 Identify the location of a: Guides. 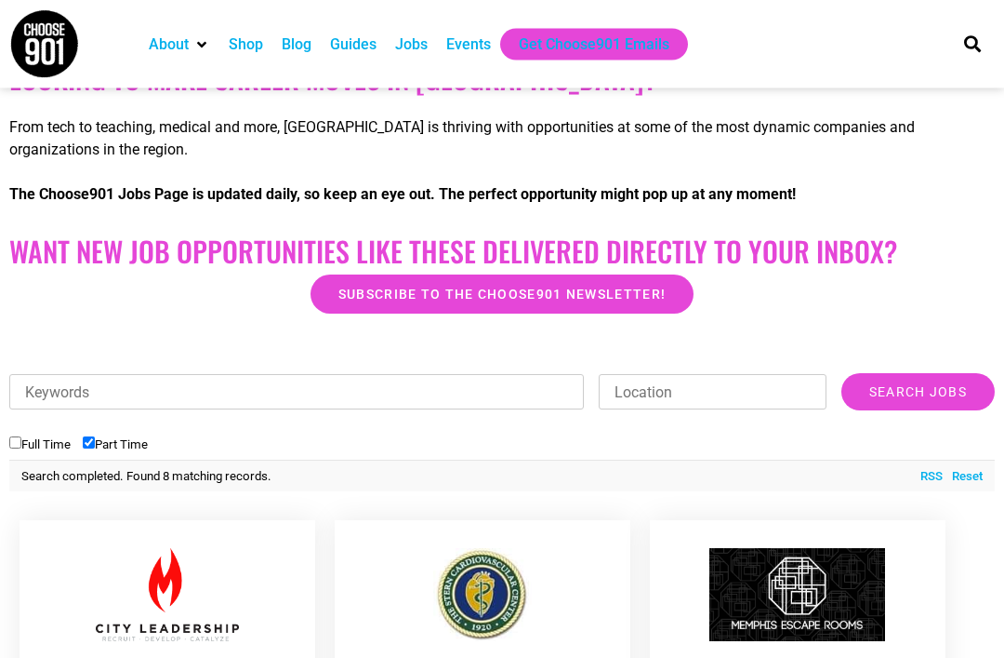
(353, 45).